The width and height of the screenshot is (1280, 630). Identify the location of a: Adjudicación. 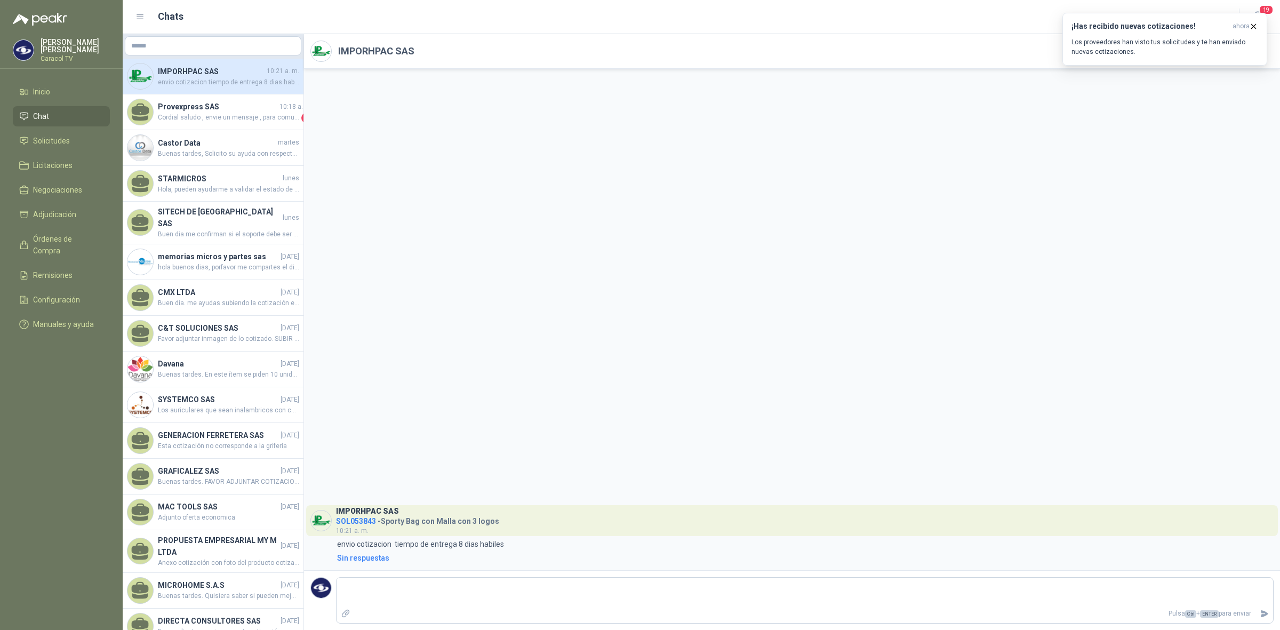
(61, 214).